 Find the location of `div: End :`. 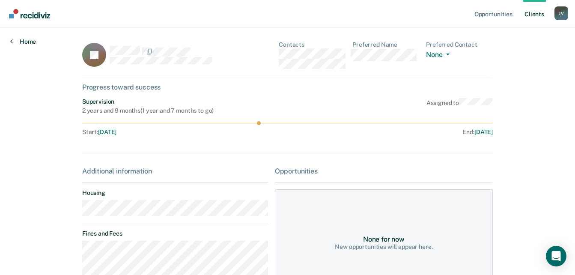

div: End : is located at coordinates (392, 132).